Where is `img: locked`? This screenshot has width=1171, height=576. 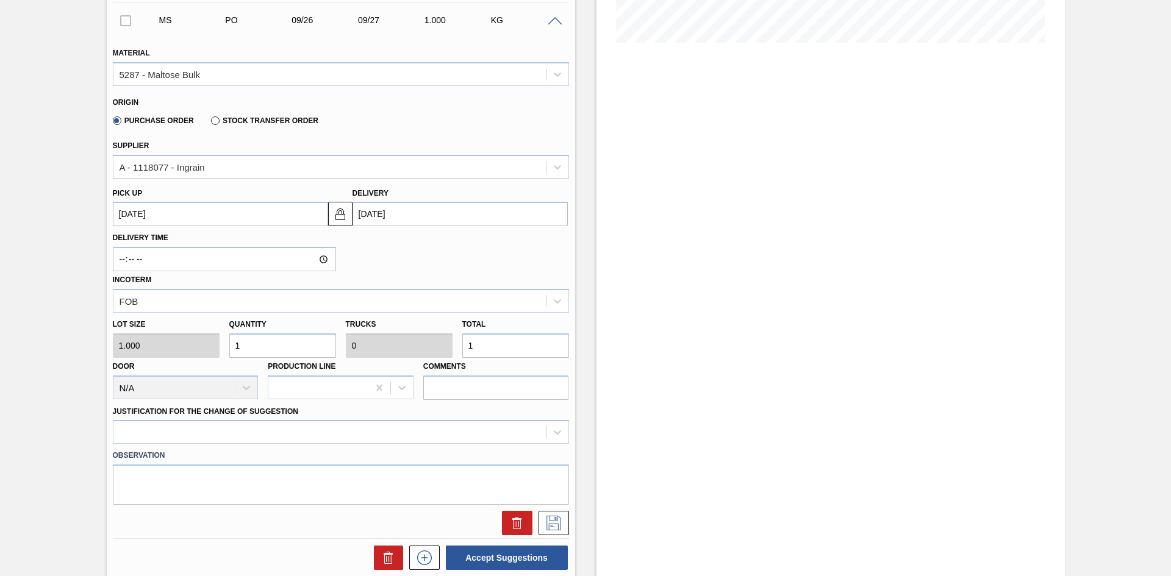 img: locked is located at coordinates (340, 214).